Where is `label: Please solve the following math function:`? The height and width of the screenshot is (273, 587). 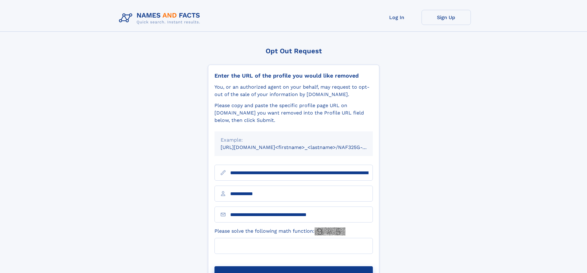 label: Please solve the following math function: is located at coordinates (280, 232).